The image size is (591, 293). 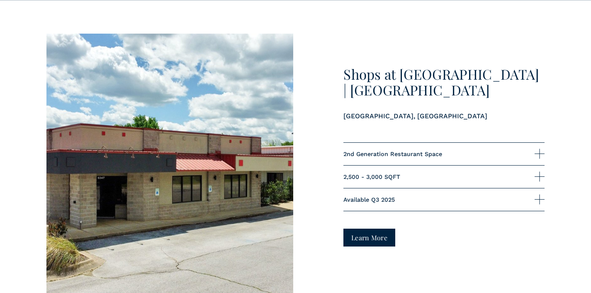 What do you see at coordinates (439, 154) in the screenshot?
I see `span: 2nd Generation Restaurant Space` at bounding box center [439, 154].